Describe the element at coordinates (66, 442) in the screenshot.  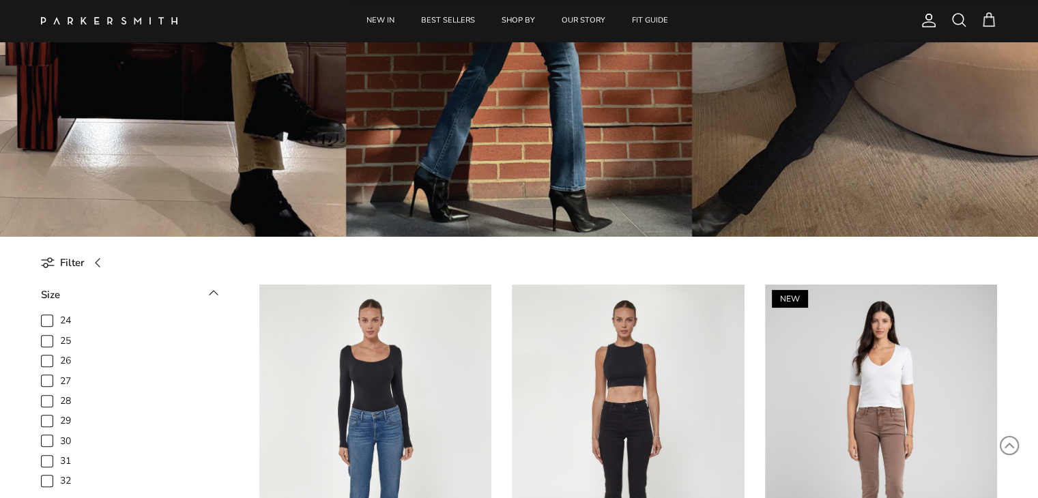
I see `span: 30` at that location.